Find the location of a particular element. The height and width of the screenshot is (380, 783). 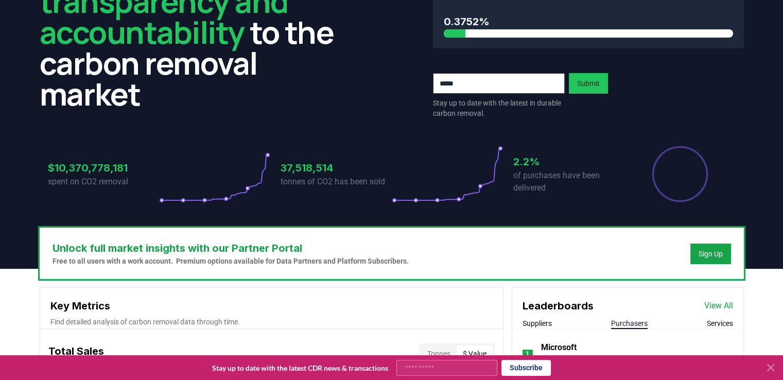

a: View All is located at coordinates (719, 306).